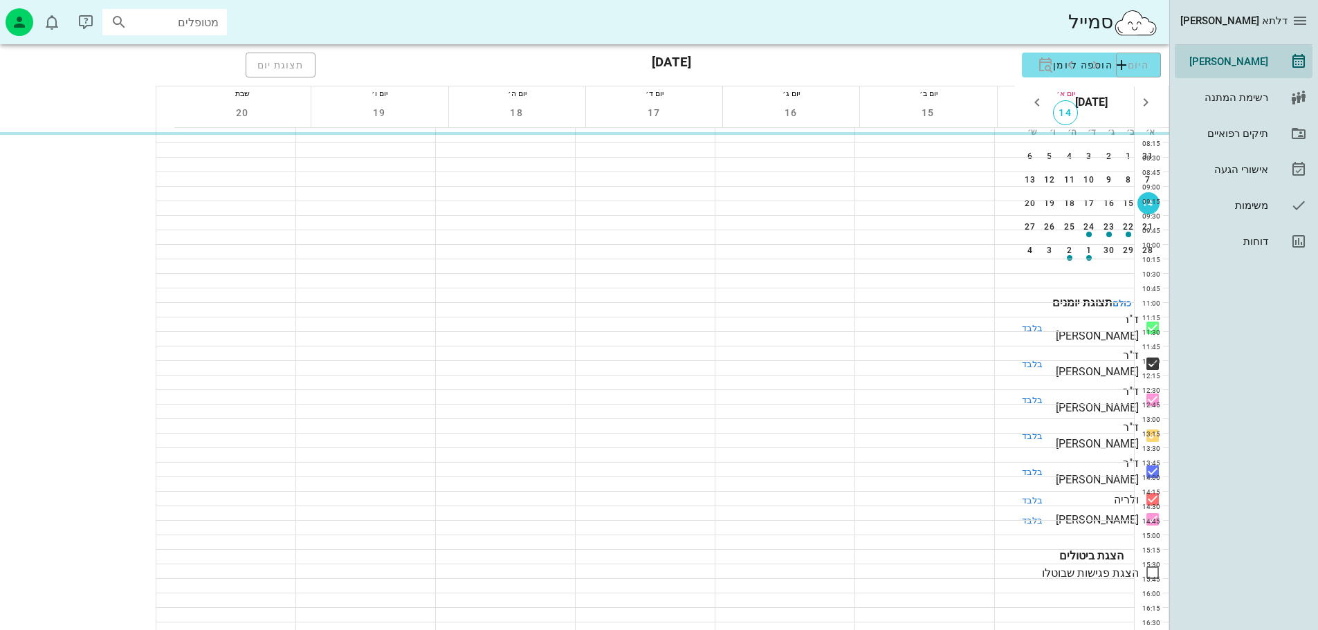  I want to click on div: 09:45, so click(1149, 230).